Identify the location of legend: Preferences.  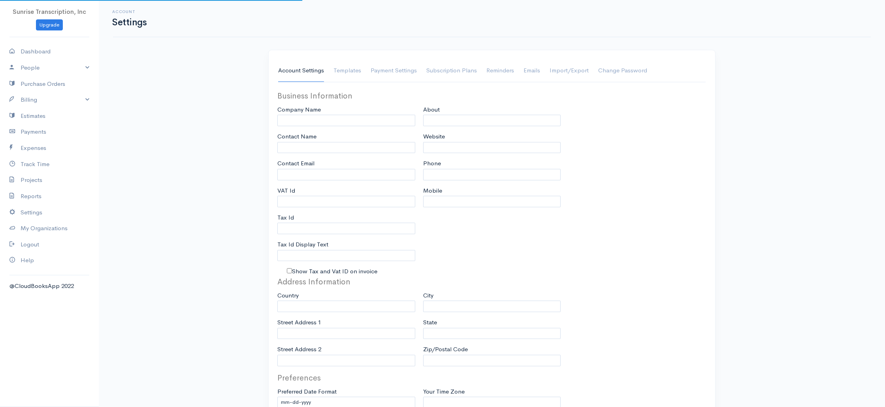
(346, 378).